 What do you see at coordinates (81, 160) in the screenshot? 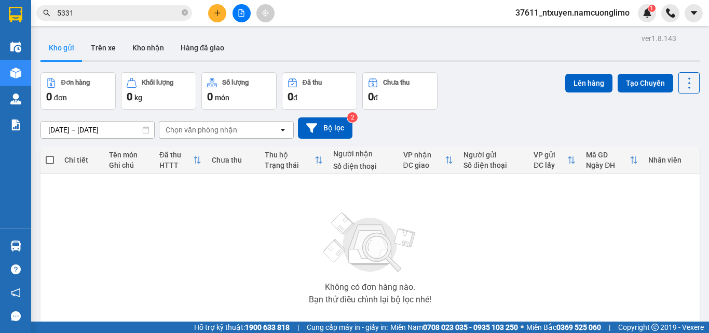
I see `div: Chi tiết` at bounding box center [81, 160].